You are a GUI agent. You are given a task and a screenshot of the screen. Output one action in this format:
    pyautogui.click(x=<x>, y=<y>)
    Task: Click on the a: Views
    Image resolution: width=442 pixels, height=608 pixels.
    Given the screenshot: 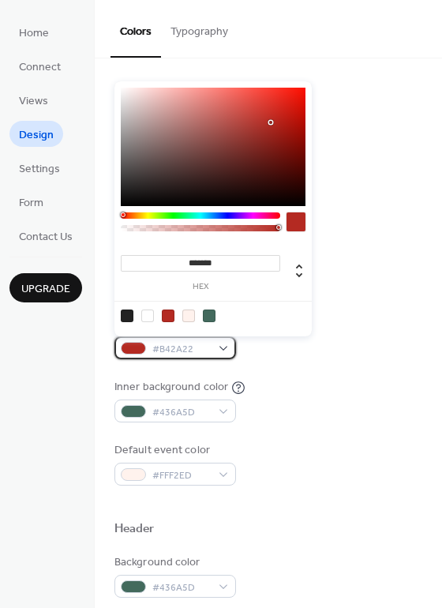 What is the action you would take?
    pyautogui.click(x=33, y=99)
    